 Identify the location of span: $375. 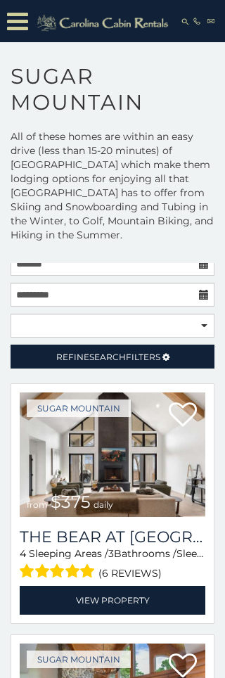
(70, 502).